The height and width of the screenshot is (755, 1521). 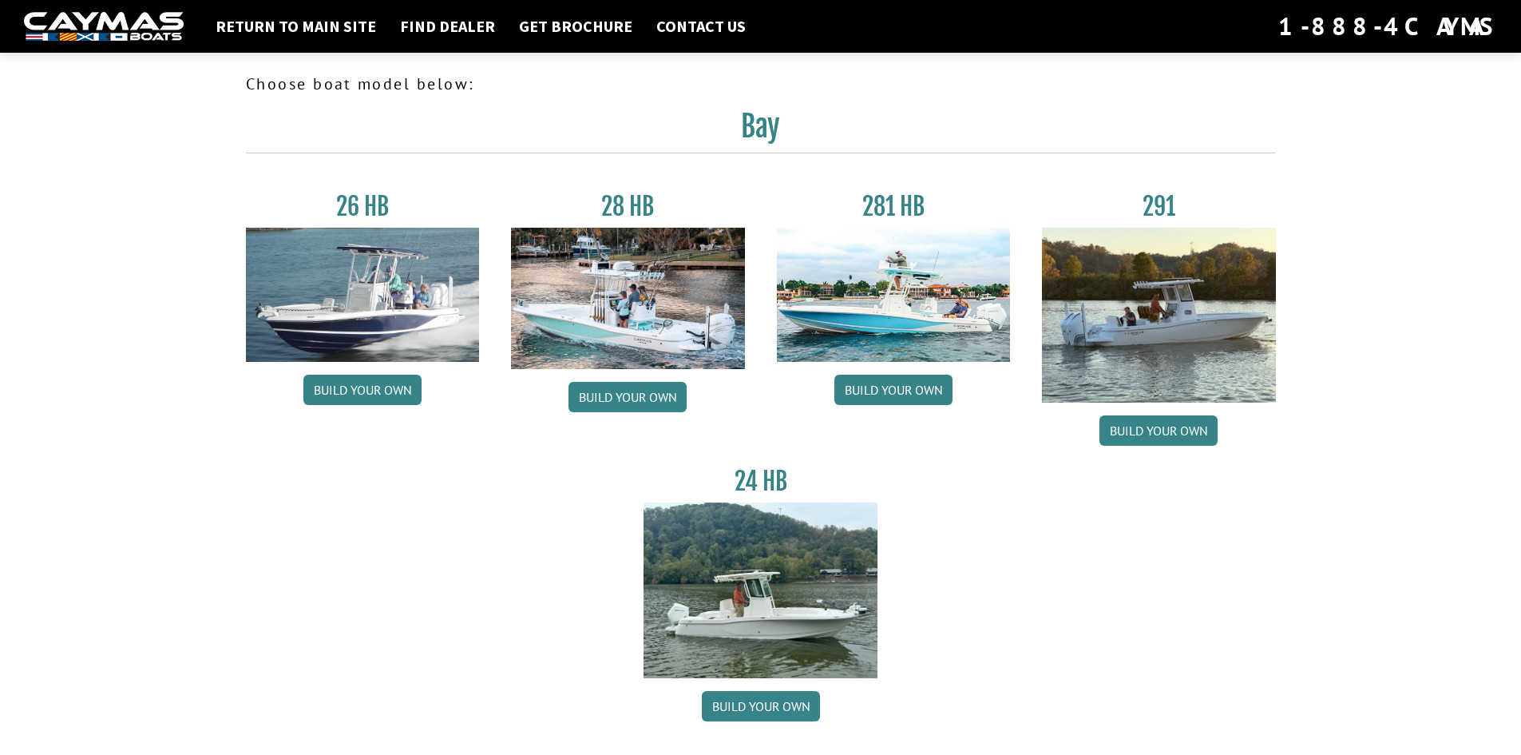 What do you see at coordinates (893, 295) in the screenshot?
I see `img: 28-hb-twin.jpg` at bounding box center [893, 295].